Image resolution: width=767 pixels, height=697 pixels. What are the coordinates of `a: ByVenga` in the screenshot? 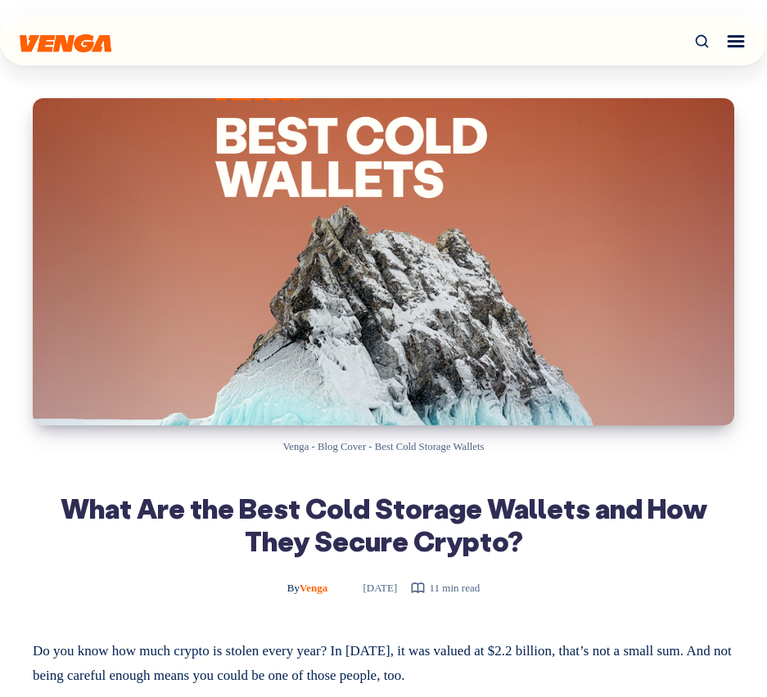 It's located at (309, 588).